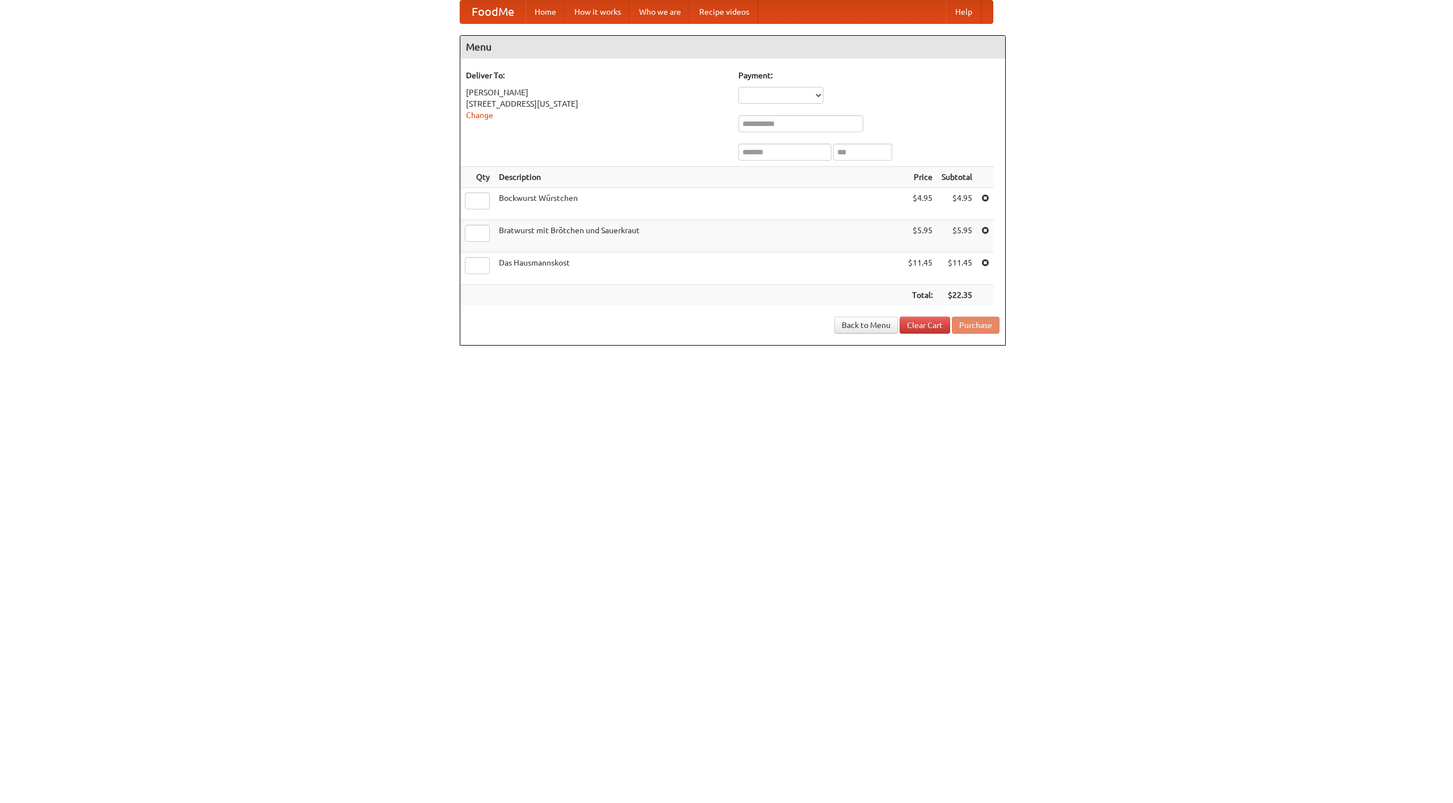 The image size is (1453, 803). Describe the element at coordinates (699, 177) in the screenshot. I see `th: Description` at that location.